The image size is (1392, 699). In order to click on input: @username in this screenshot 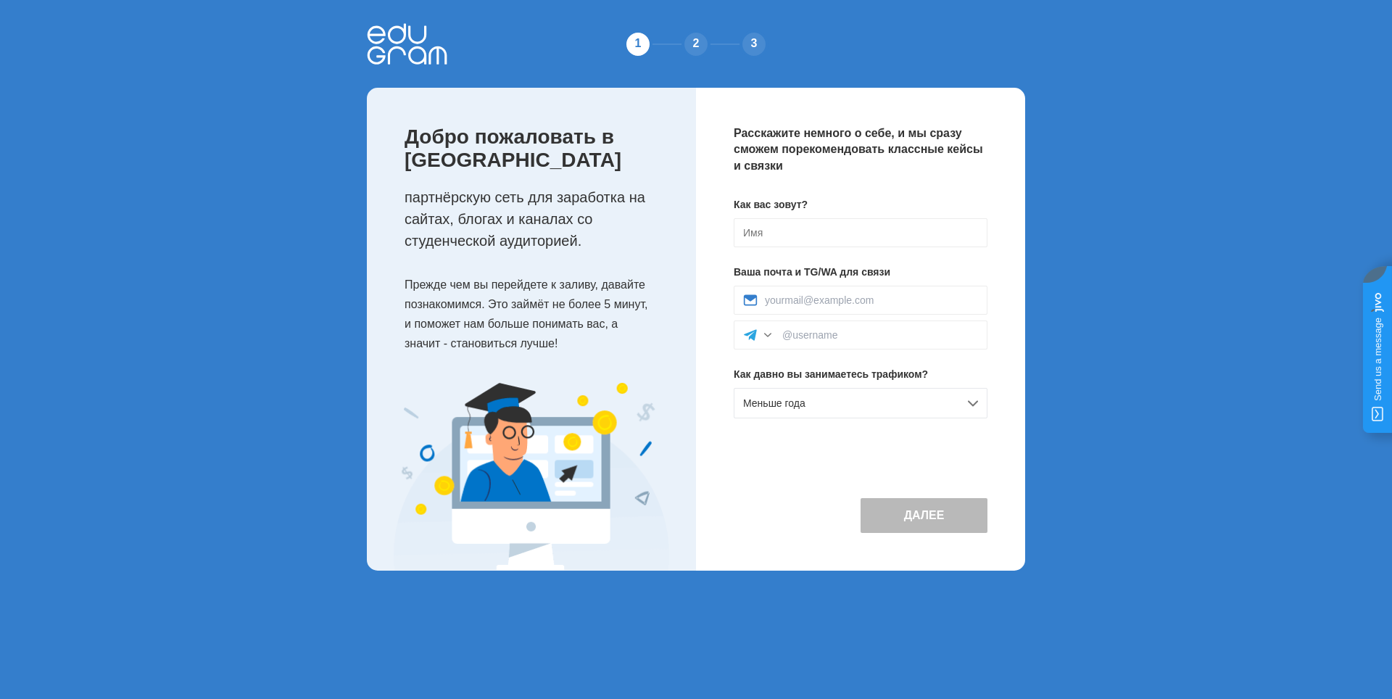, I will do `click(880, 335)`.